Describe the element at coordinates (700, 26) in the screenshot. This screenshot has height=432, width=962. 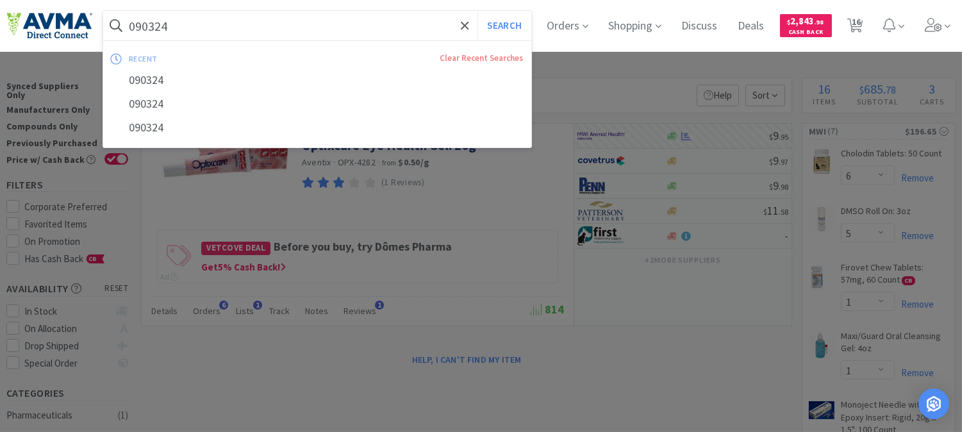
I see `a: Discuss` at that location.